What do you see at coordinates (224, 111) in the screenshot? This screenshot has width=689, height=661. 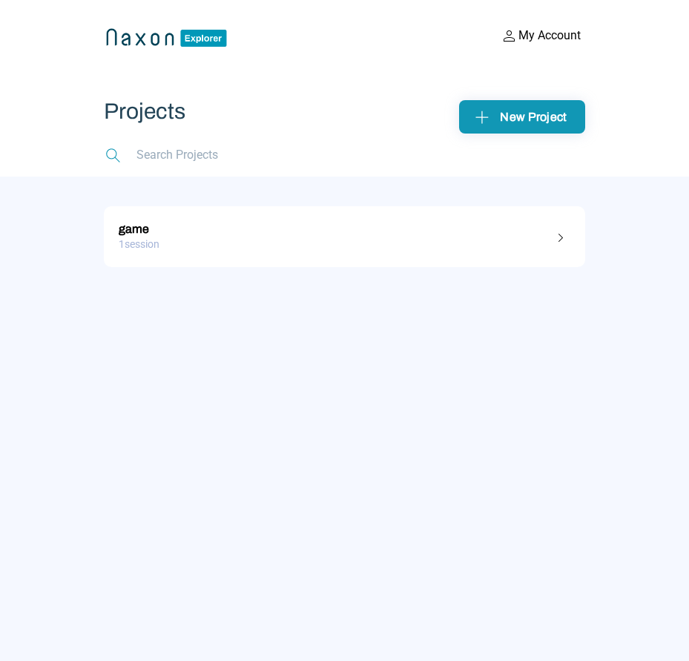 I see `div: Projects` at bounding box center [224, 111].